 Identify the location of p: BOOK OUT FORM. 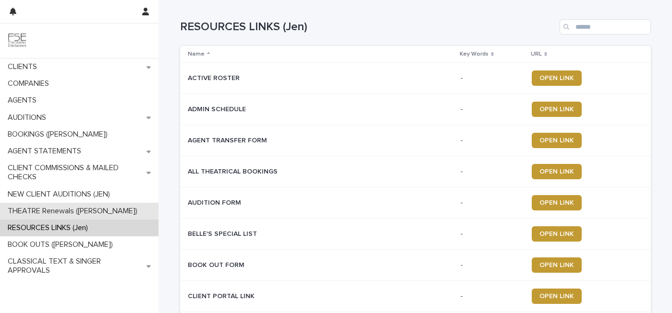
(217, 265).